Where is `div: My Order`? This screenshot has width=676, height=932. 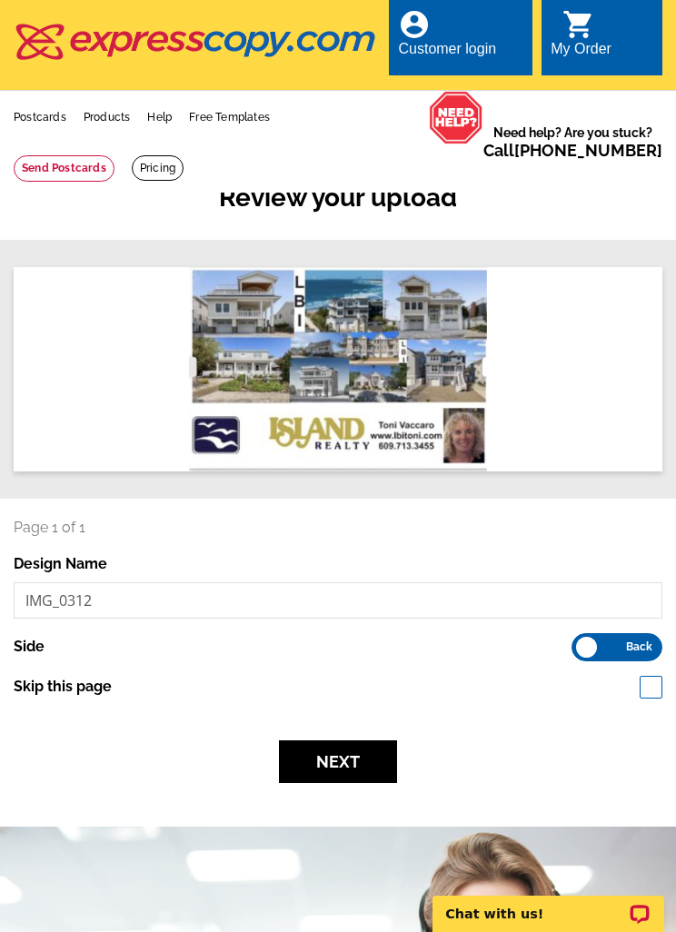
div: My Order is located at coordinates (581, 54).